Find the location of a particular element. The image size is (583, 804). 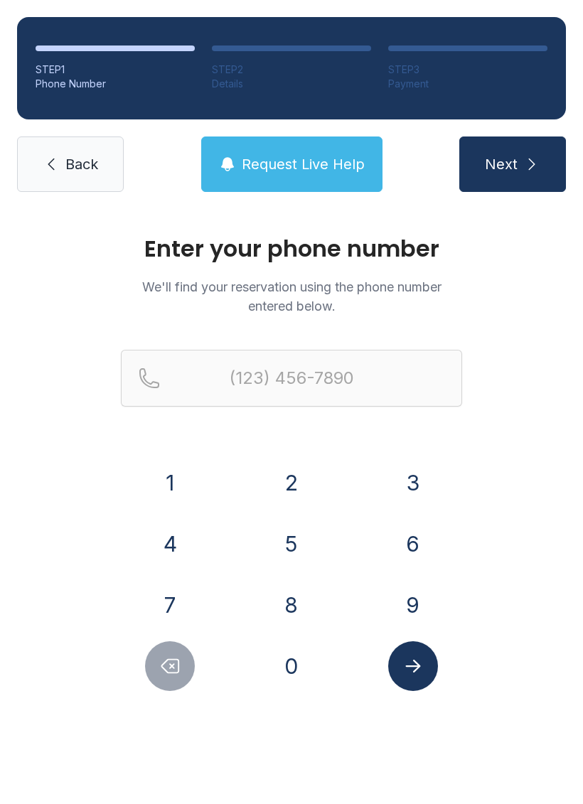

div: Phone Number is located at coordinates (115, 84).